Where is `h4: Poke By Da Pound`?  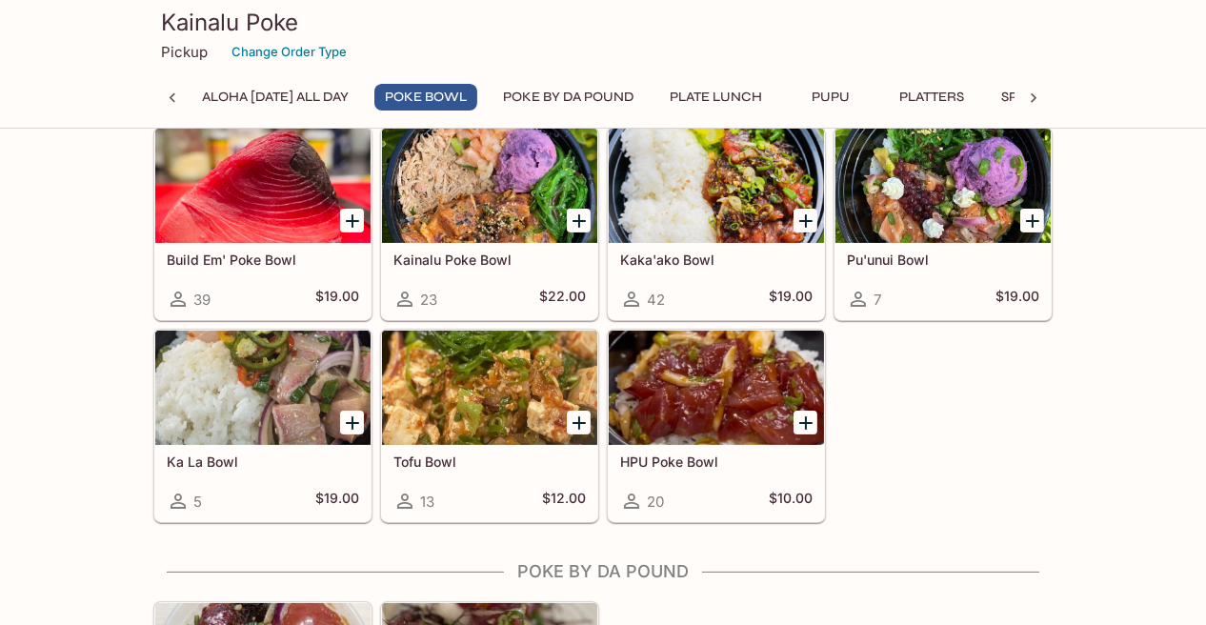 h4: Poke By Da Pound is located at coordinates (603, 572).